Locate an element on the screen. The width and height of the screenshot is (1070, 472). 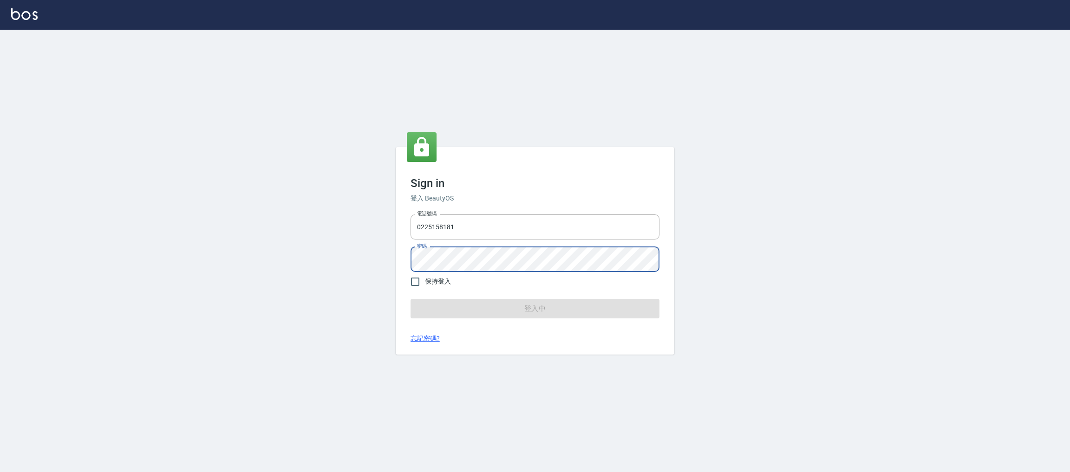
span: 保持登入 is located at coordinates (438, 282).